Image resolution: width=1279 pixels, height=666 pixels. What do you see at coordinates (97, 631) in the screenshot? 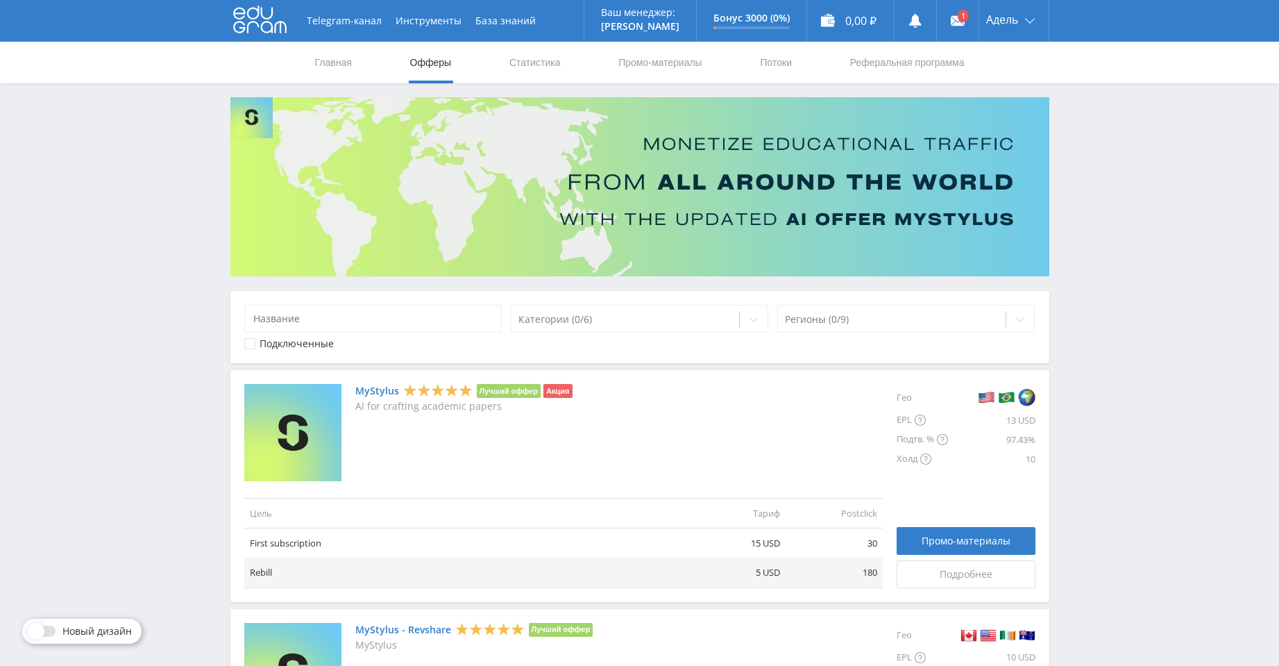
I see `span: Новый дизайн` at bounding box center [97, 631].